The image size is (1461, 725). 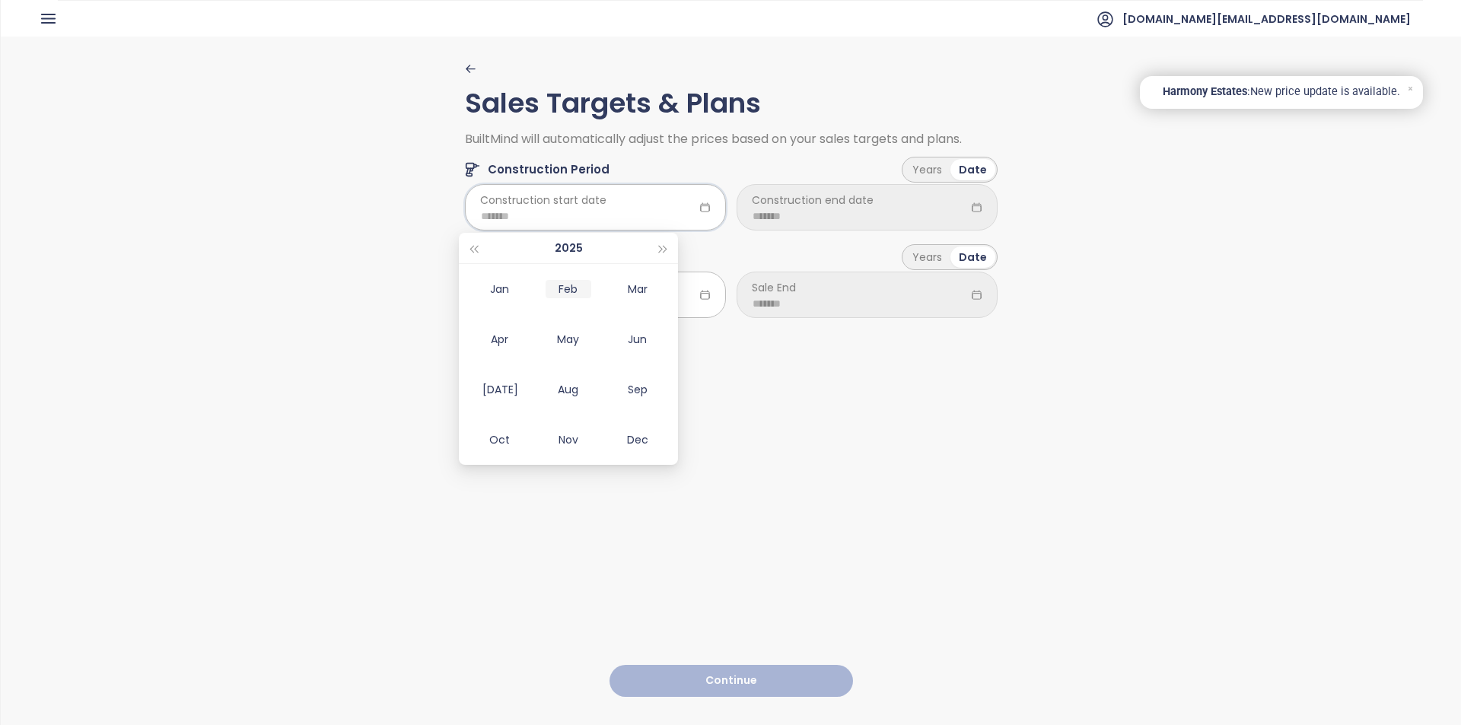 What do you see at coordinates (569, 289) in the screenshot?
I see `td: 2025-02` at bounding box center [569, 289].